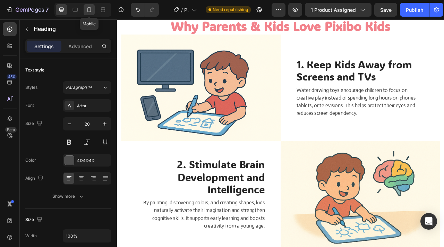 The width and height of the screenshot is (444, 247). Describe the element at coordinates (230, 10) in the screenshot. I see `span: Need republishing` at that location.